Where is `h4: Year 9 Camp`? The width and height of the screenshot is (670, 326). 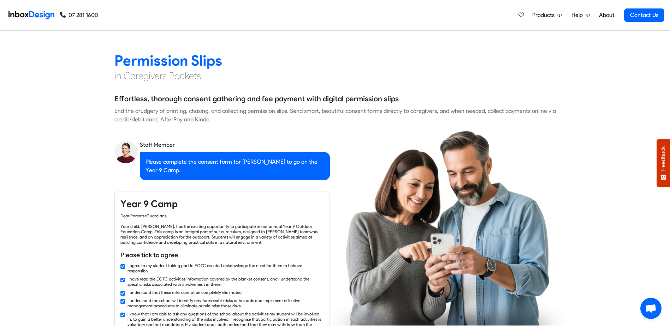
h4: Year 9 Camp is located at coordinates (222, 204).